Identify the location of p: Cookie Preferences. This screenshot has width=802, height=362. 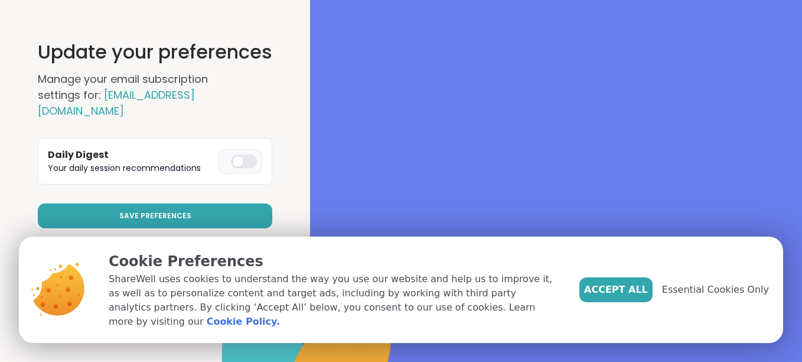
(334, 261).